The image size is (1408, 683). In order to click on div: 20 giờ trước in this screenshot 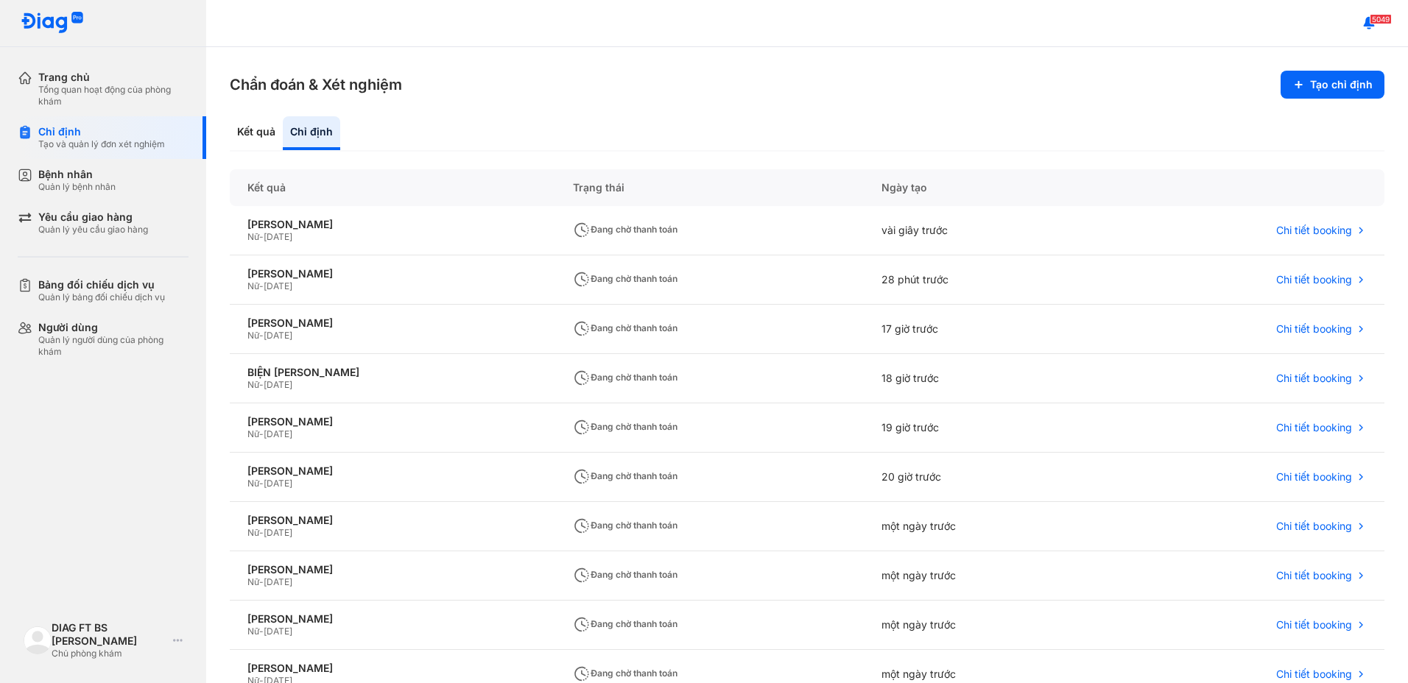, I will do `click(984, 477)`.